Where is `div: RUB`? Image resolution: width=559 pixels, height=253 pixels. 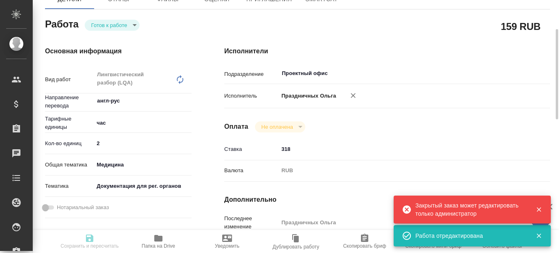
div: RUB is located at coordinates (401, 170).